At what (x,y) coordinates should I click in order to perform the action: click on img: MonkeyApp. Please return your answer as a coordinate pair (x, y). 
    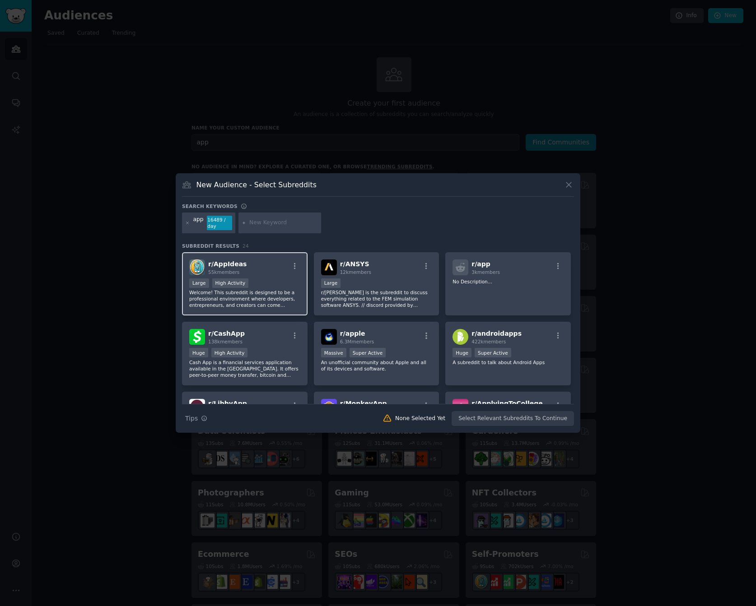
    Looking at the image, I should click on (329, 407).